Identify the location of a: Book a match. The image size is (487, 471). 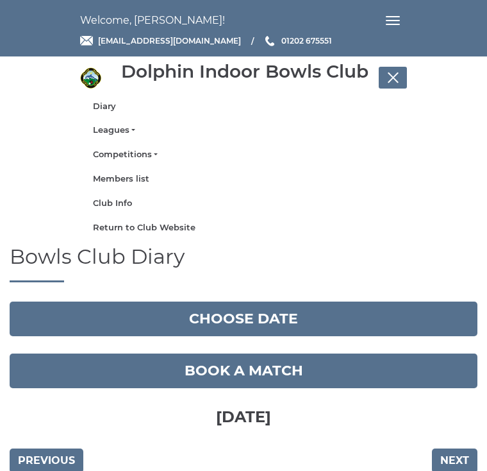
(244, 371).